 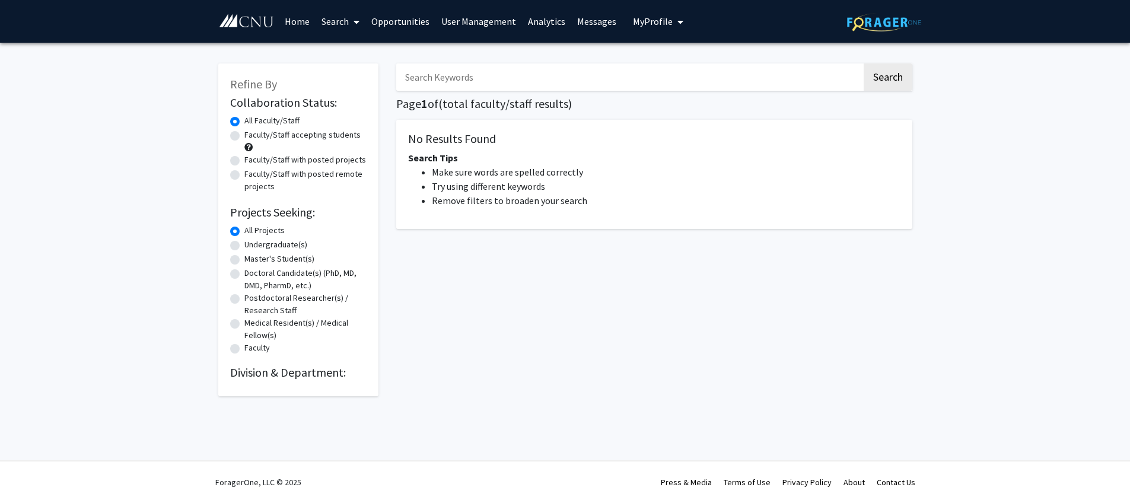 I want to click on nav: Page navigation, so click(x=654, y=255).